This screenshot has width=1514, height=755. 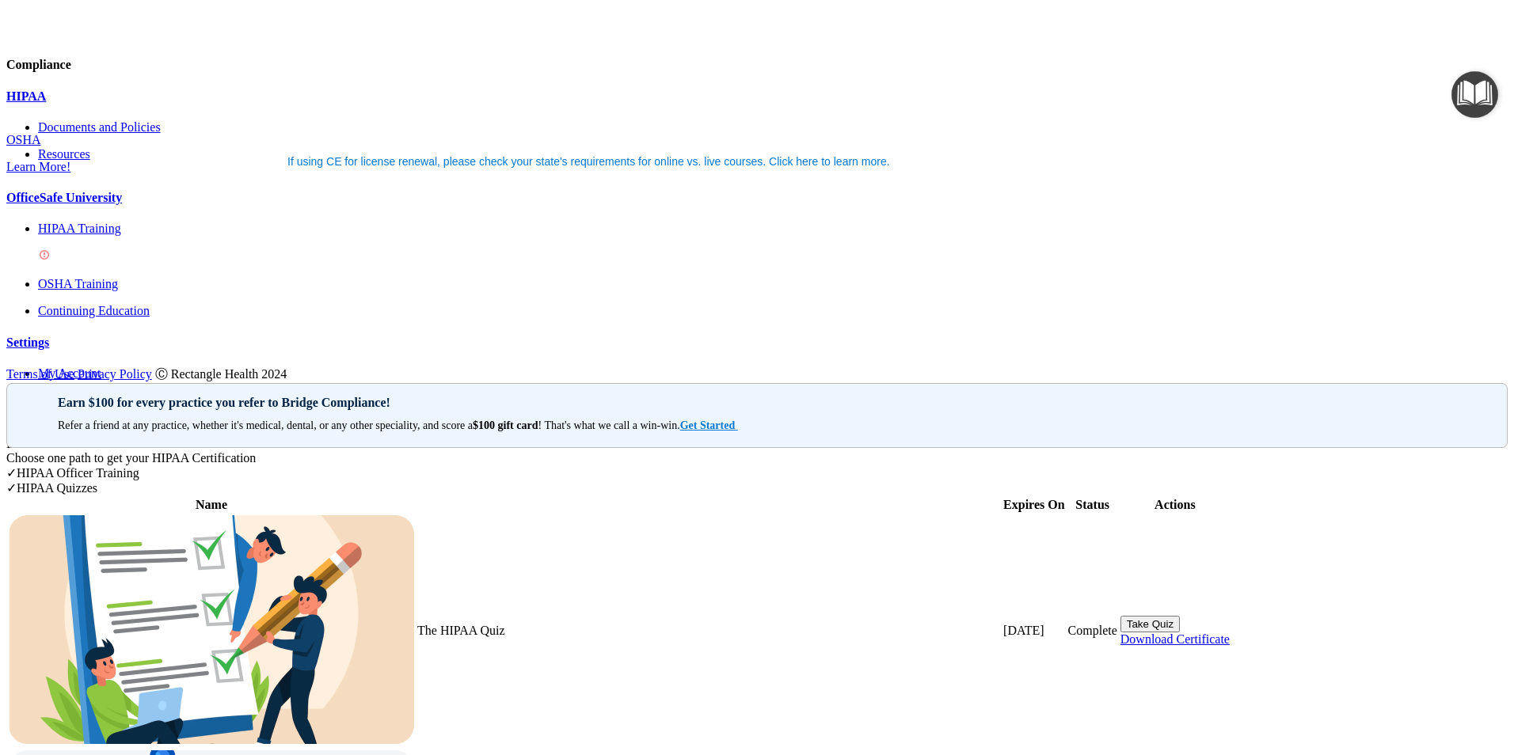 What do you see at coordinates (1150, 624) in the screenshot?
I see `button: Take Quiz` at bounding box center [1150, 624].